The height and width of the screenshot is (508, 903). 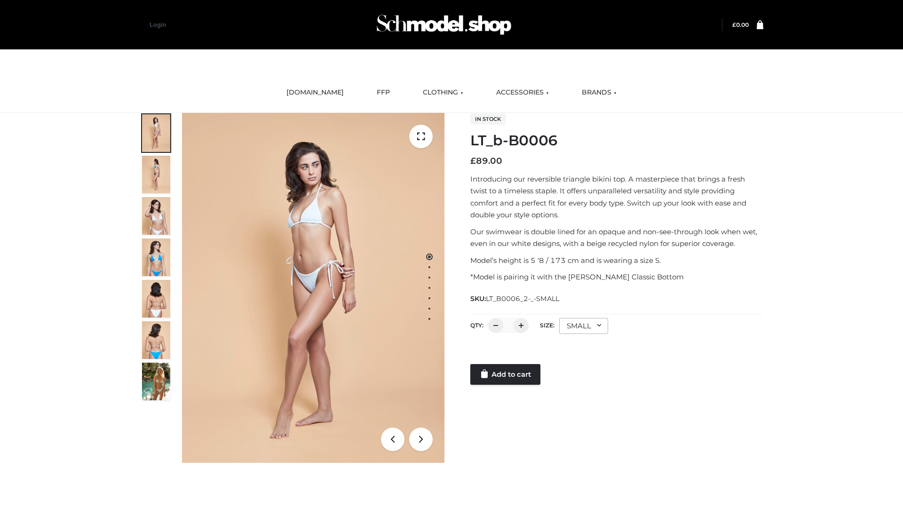 I want to click on span: SKU:, so click(x=515, y=299).